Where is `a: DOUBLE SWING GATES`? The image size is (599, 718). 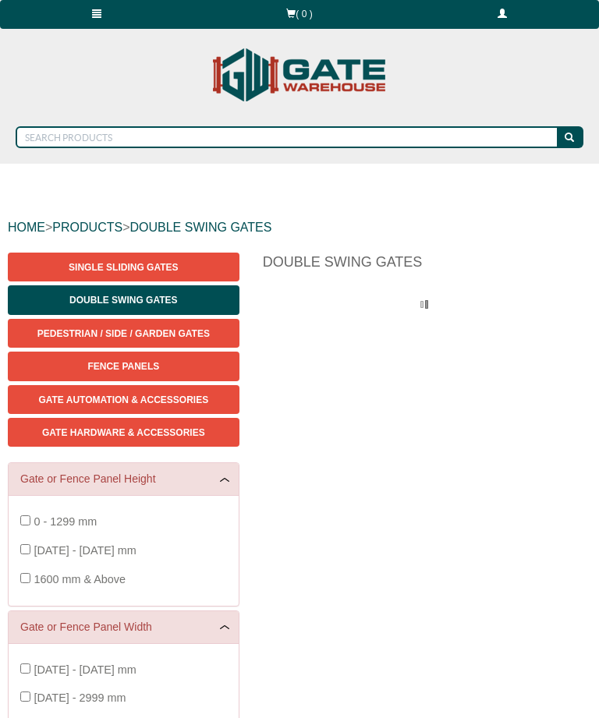 a: DOUBLE SWING GATES is located at coordinates (200, 227).